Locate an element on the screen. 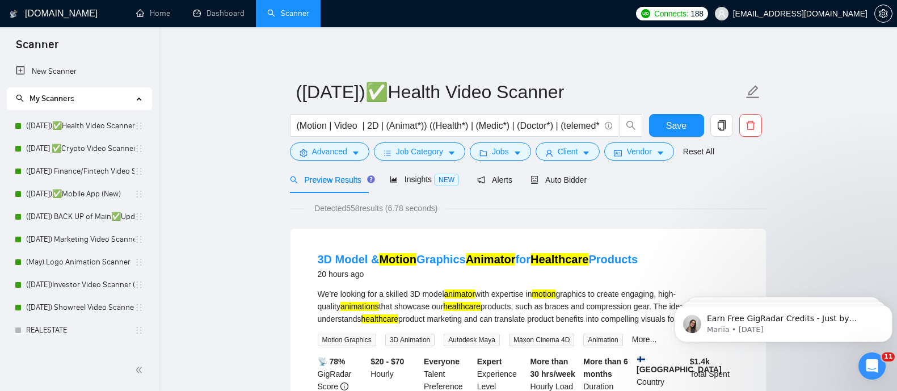 The image size is (897, 391). li: (2nd, July, 2025) Finance/Fintech Video Scanner (New) is located at coordinates (79, 171).